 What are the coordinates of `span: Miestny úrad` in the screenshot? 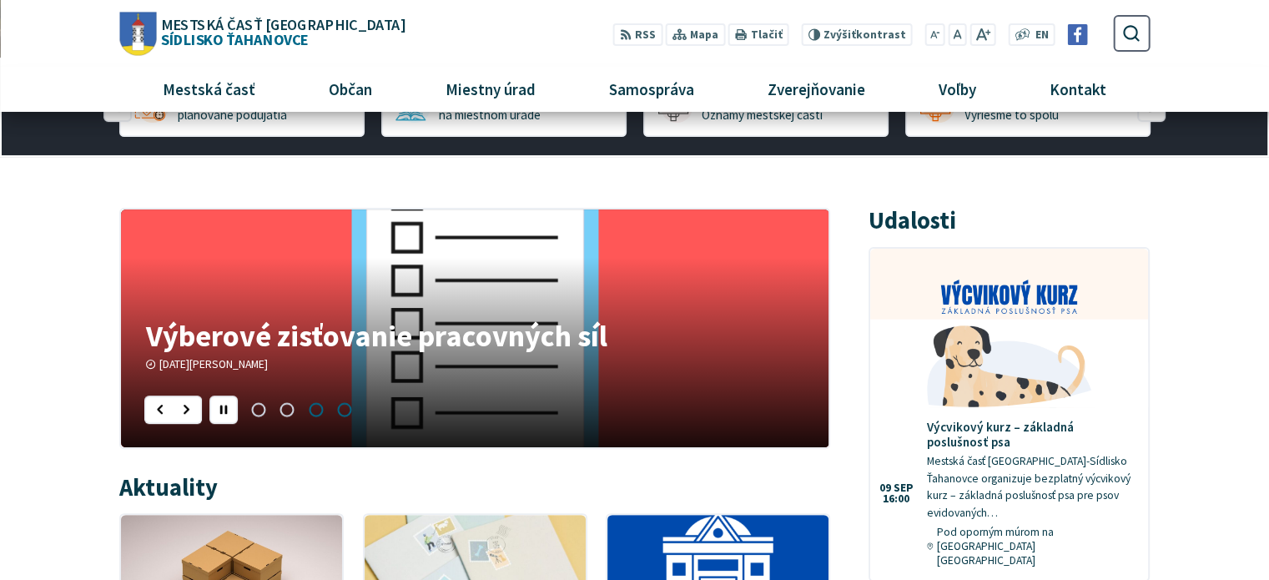 It's located at (490, 89).